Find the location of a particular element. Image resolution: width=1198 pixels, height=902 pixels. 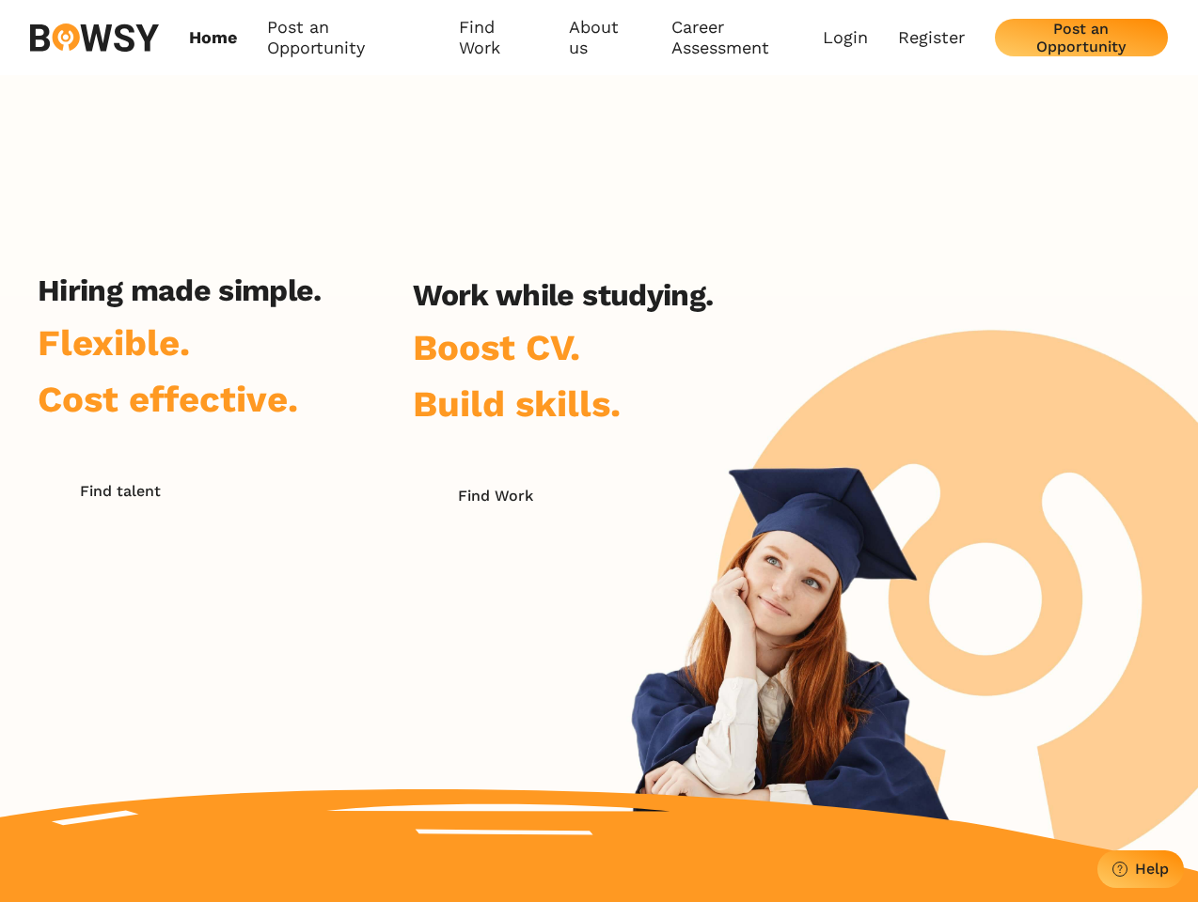

button: Post an Opportunity is located at coordinates (1081, 38).